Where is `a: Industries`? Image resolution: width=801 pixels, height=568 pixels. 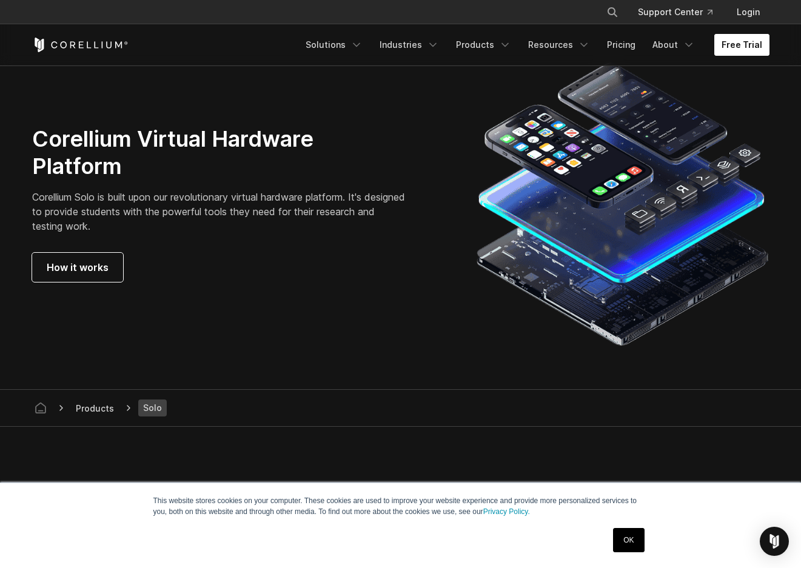
a: Industries is located at coordinates (409, 45).